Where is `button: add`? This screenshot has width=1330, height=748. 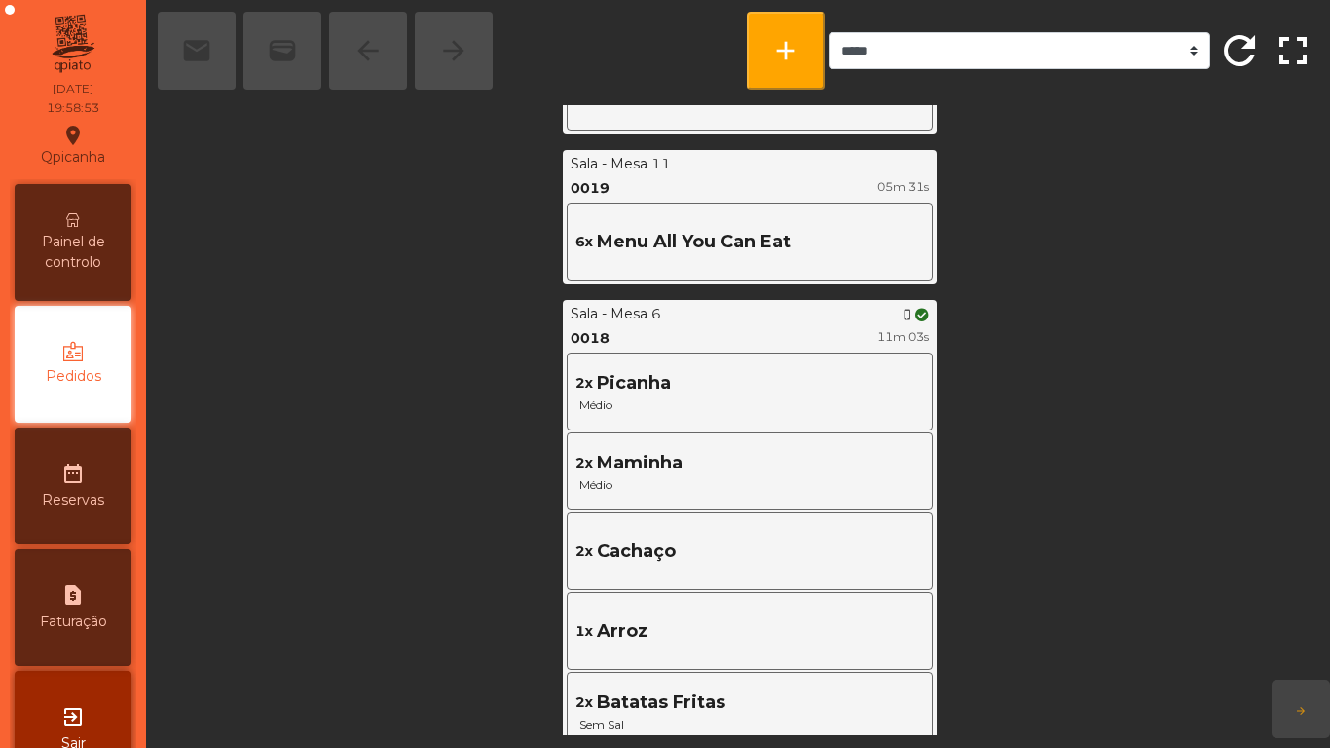 button: add is located at coordinates (786, 51).